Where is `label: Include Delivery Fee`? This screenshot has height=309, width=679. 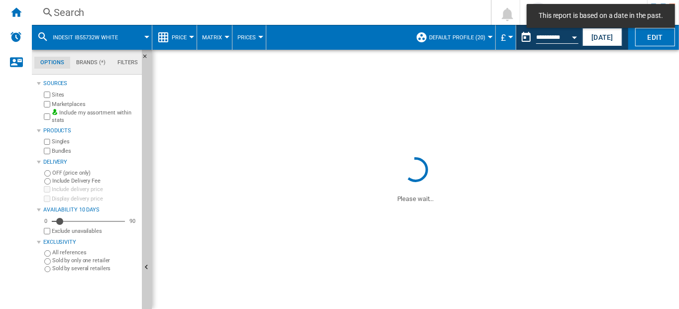 label: Include Delivery Fee is located at coordinates (95, 181).